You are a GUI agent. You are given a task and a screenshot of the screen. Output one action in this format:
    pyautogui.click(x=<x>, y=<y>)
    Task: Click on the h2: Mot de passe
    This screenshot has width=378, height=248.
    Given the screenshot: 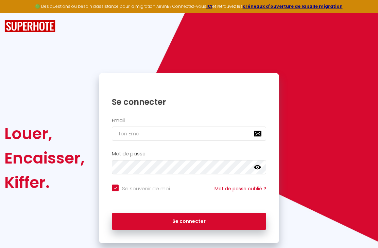 What is the action you would take?
    pyautogui.click(x=189, y=154)
    